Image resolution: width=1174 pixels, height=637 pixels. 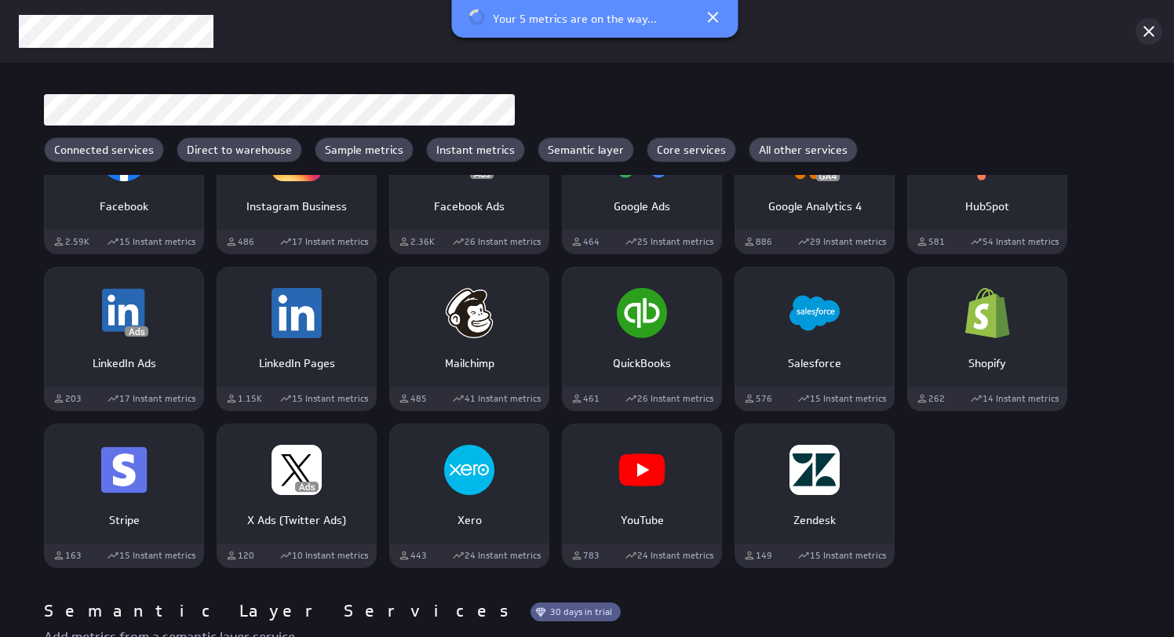 What do you see at coordinates (591, 242) in the screenshot?
I see `span: 464` at bounding box center [591, 242].